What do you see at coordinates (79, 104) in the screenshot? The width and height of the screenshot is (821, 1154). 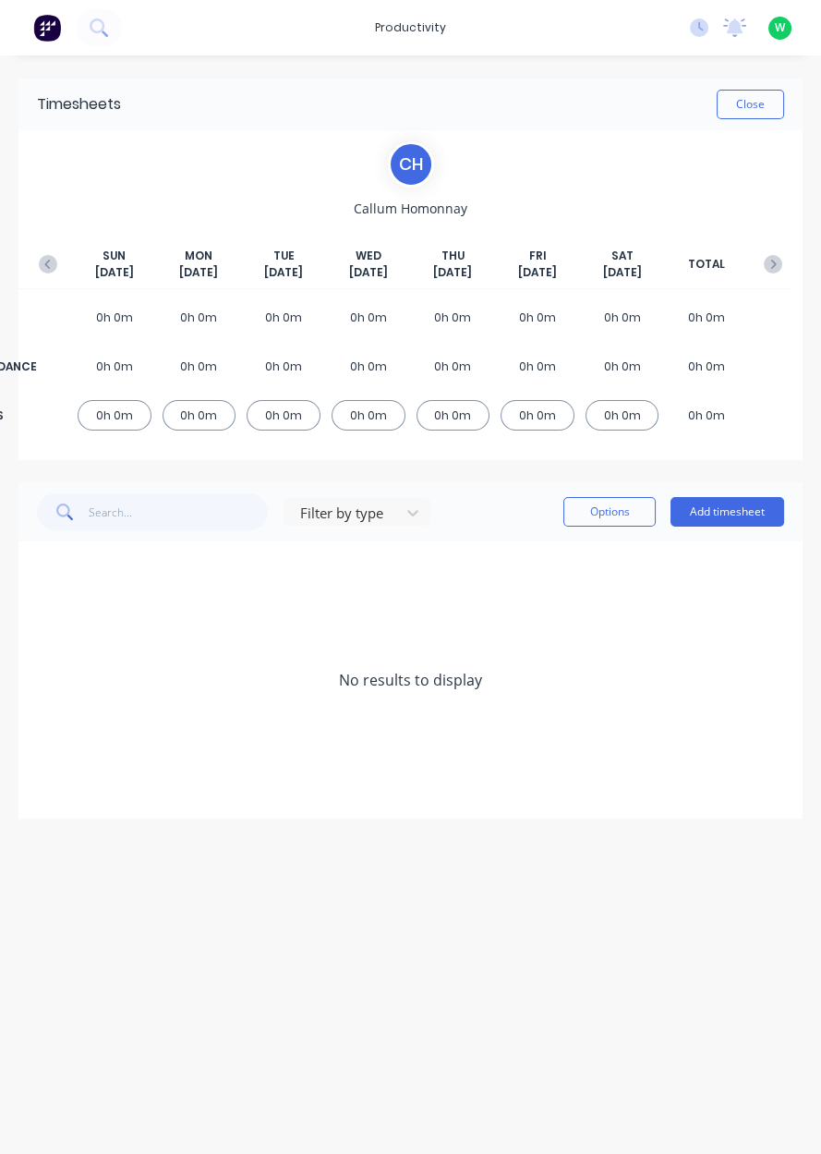 I see `div: Timesheets` at bounding box center [79, 104].